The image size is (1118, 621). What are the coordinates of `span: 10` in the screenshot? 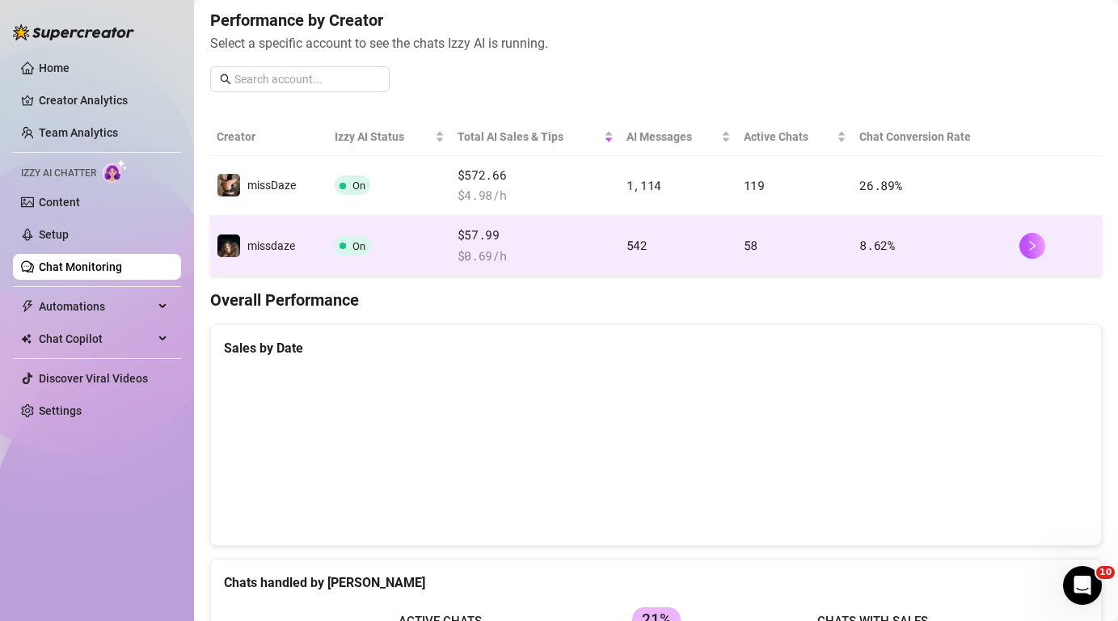 It's located at (1105, 572).